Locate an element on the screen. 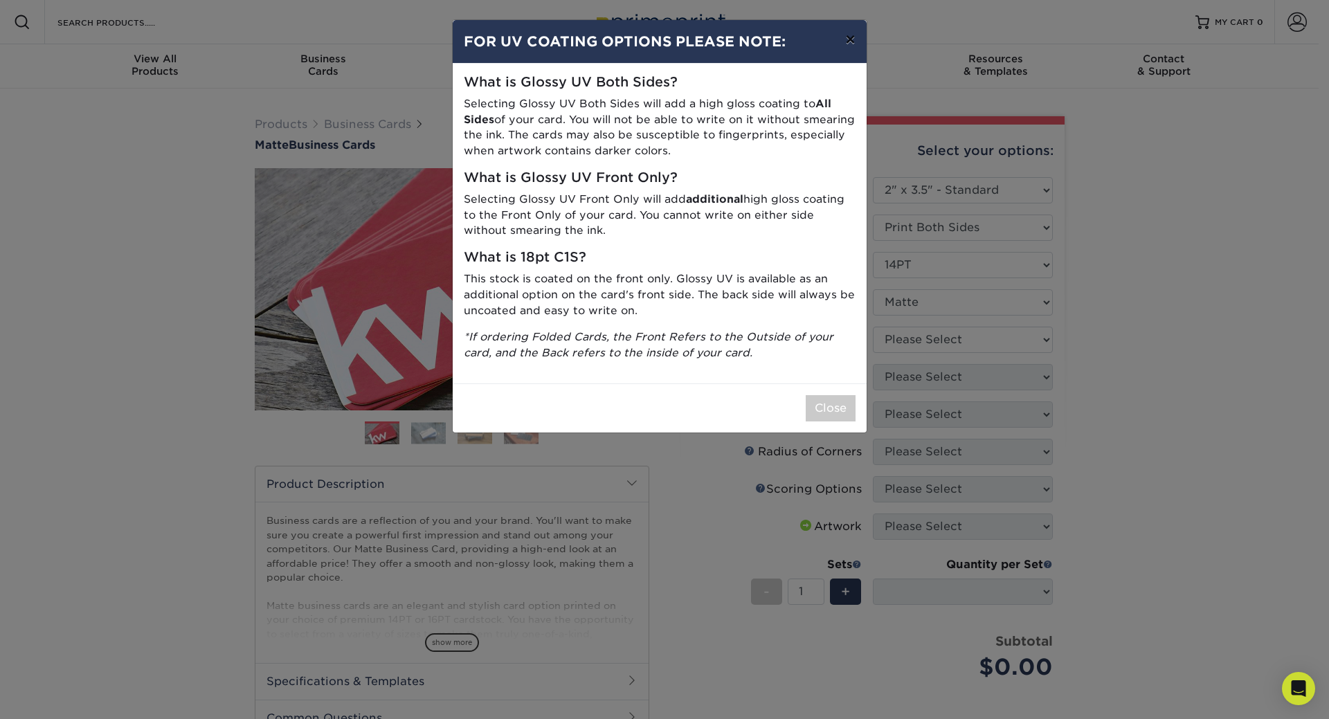 Image resolution: width=1329 pixels, height=719 pixels. div: Open Intercom Messenger is located at coordinates (1298, 689).